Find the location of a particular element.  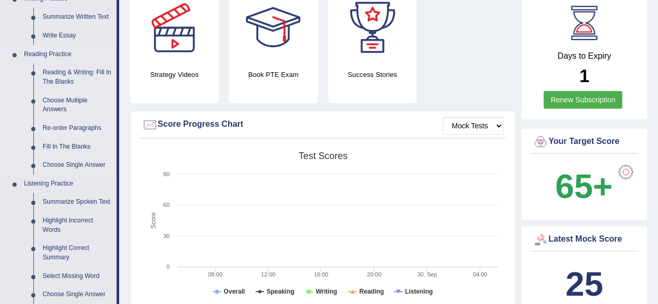

b: 65+ is located at coordinates (583, 186).